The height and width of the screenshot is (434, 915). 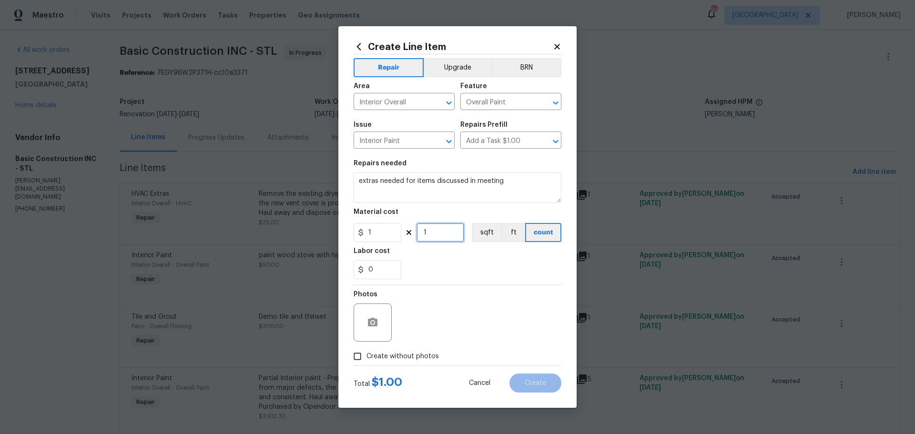 I want to click on h5: Repairs Prefill, so click(x=484, y=125).